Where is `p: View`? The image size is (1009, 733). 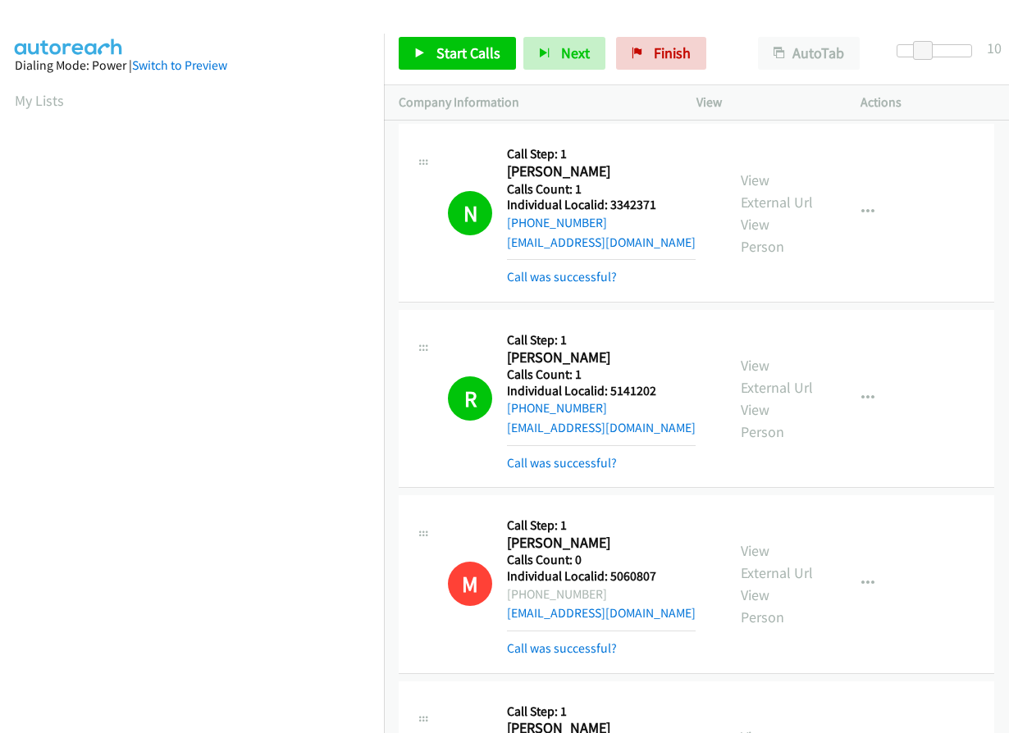 p: View is located at coordinates (764, 103).